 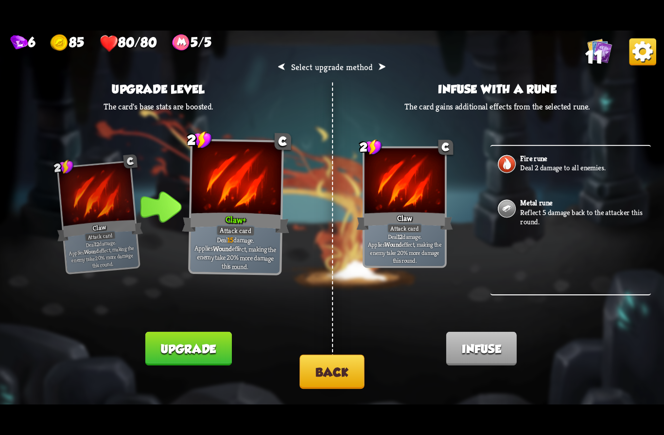 What do you see at coordinates (497, 89) in the screenshot?
I see `h3: Infuse with a rune` at bounding box center [497, 89].